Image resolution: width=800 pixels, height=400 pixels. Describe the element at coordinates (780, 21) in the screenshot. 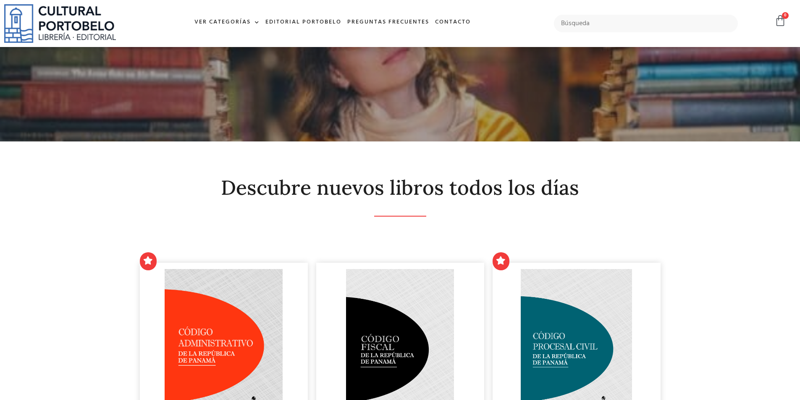

I see `a: 0` at that location.